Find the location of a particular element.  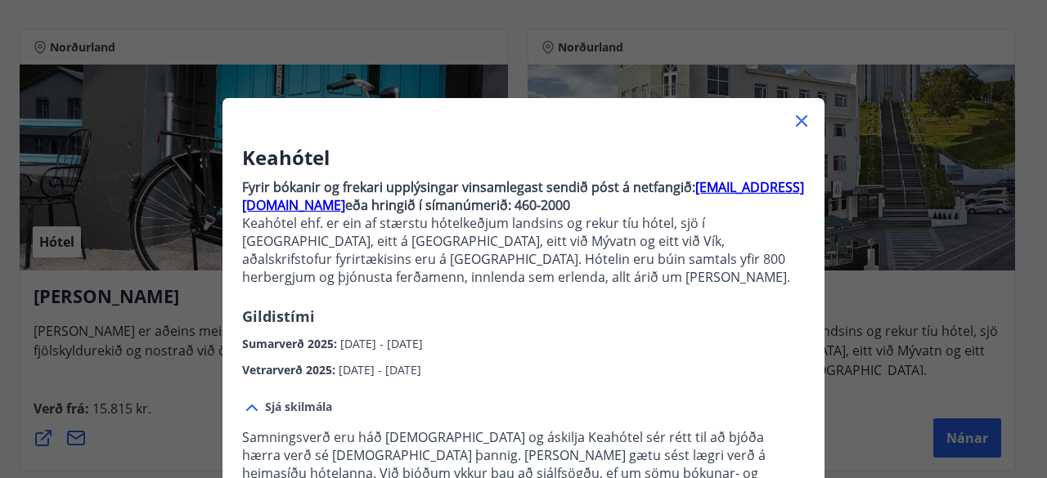

span: Vetrarverð 2025 : is located at coordinates (290, 370).